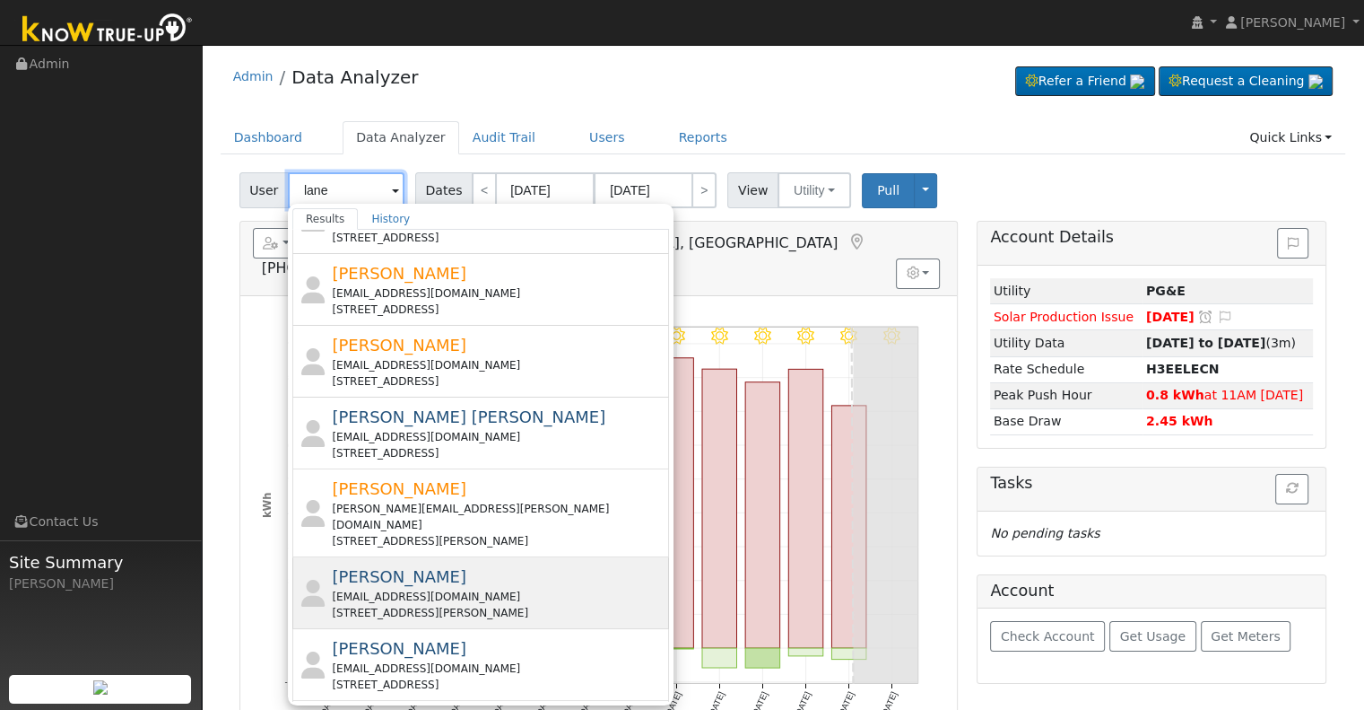 This screenshot has width=1364, height=710. Describe the element at coordinates (266, 504) in the screenshot. I see `text: kWh` at that location.